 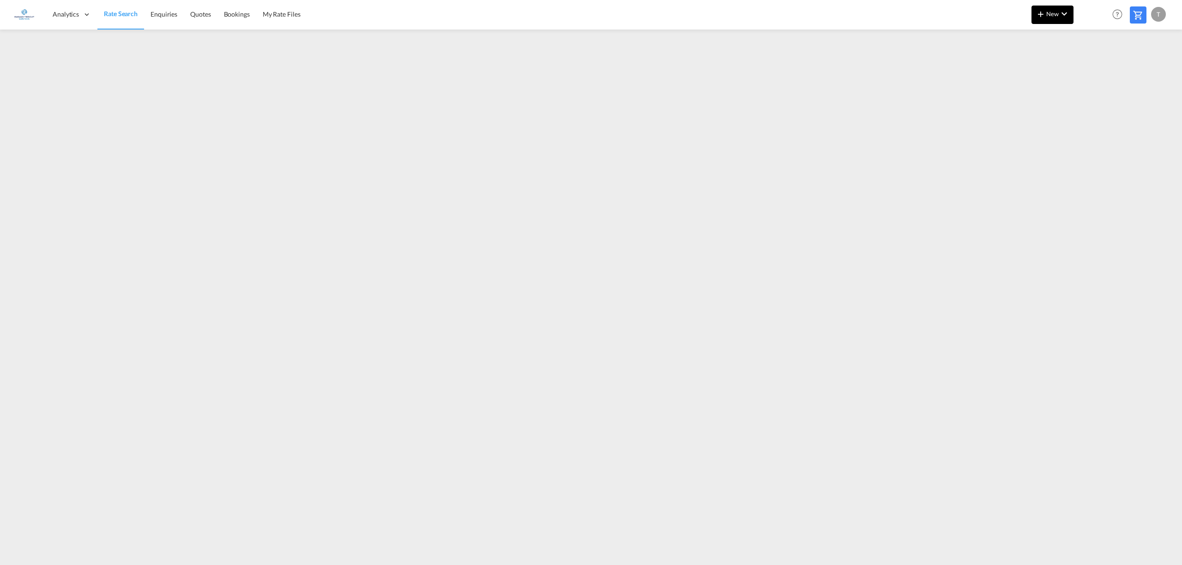 What do you see at coordinates (120, 13) in the screenshot?
I see `span: Rate Search` at bounding box center [120, 13].